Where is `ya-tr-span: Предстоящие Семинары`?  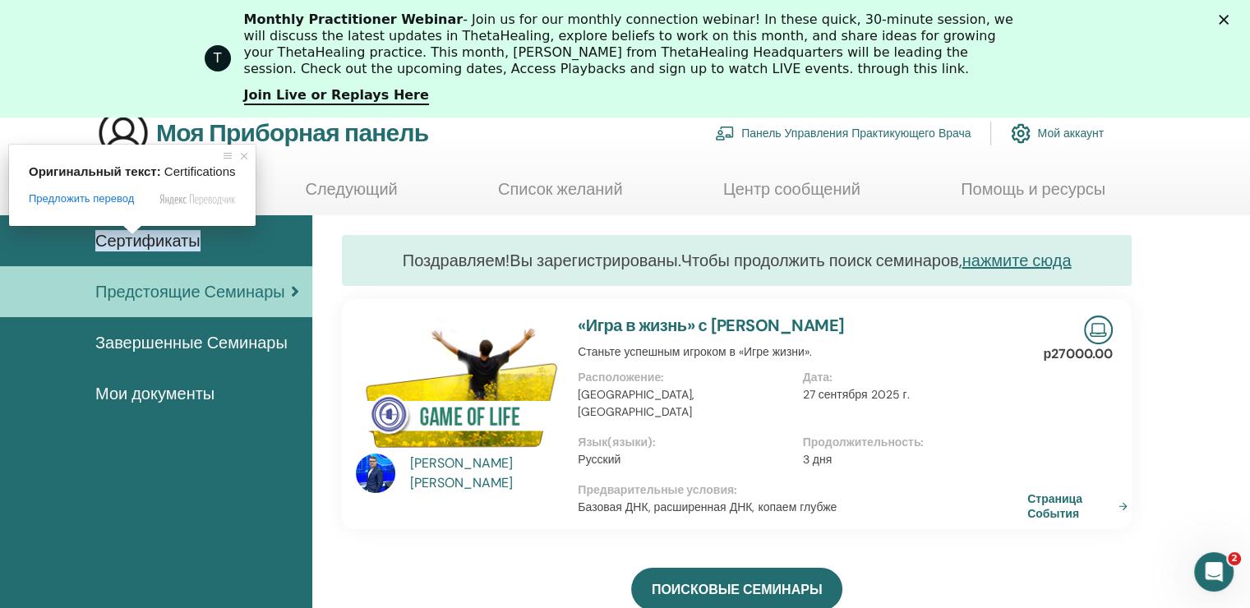 ya-tr-span: Предстоящие Семинары is located at coordinates (190, 292).